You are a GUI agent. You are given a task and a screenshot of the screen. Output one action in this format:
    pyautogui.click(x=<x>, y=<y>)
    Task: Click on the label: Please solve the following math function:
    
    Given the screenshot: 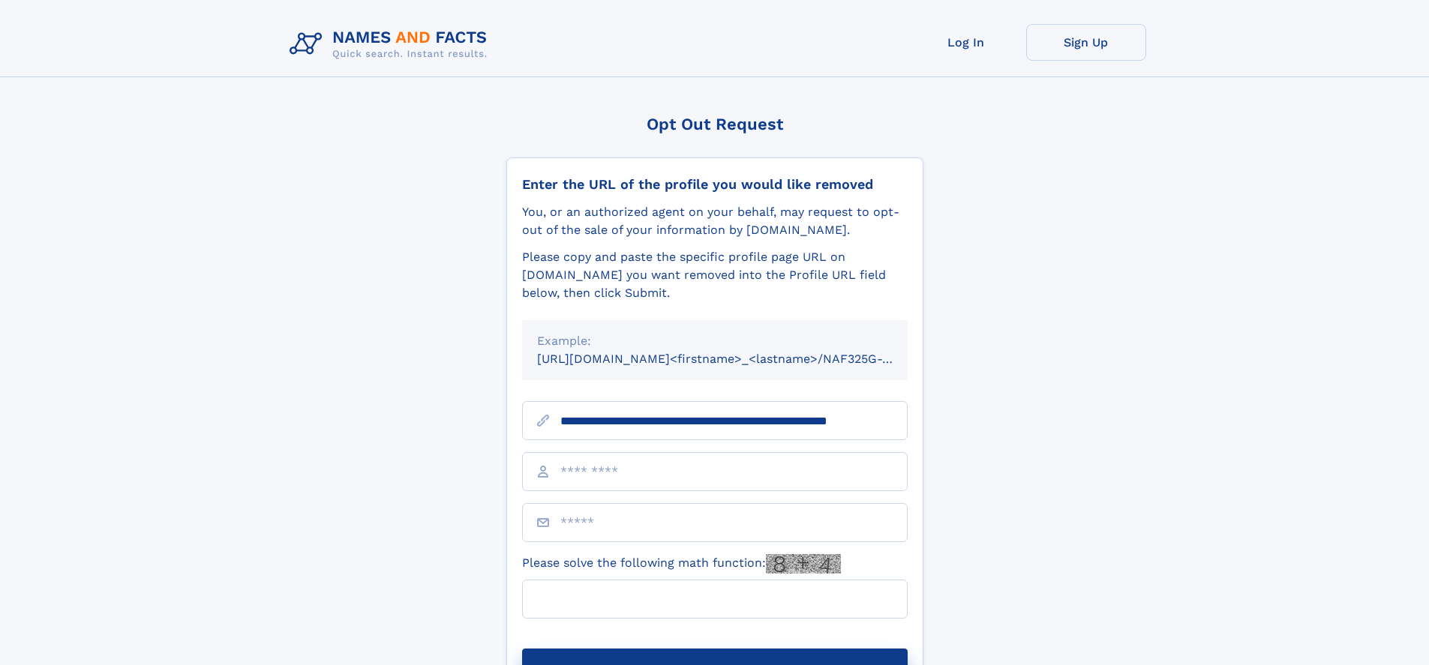 What is the action you would take?
    pyautogui.click(x=681, y=564)
    